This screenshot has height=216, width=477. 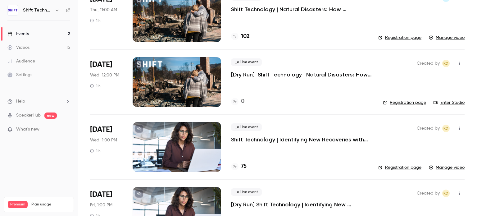 What do you see at coordinates (302, 204) in the screenshot?
I see `a: [Dry Run] Shift Technology | Identifying New Recoveries with AI-Powered Subrogation` at bounding box center [302, 204].